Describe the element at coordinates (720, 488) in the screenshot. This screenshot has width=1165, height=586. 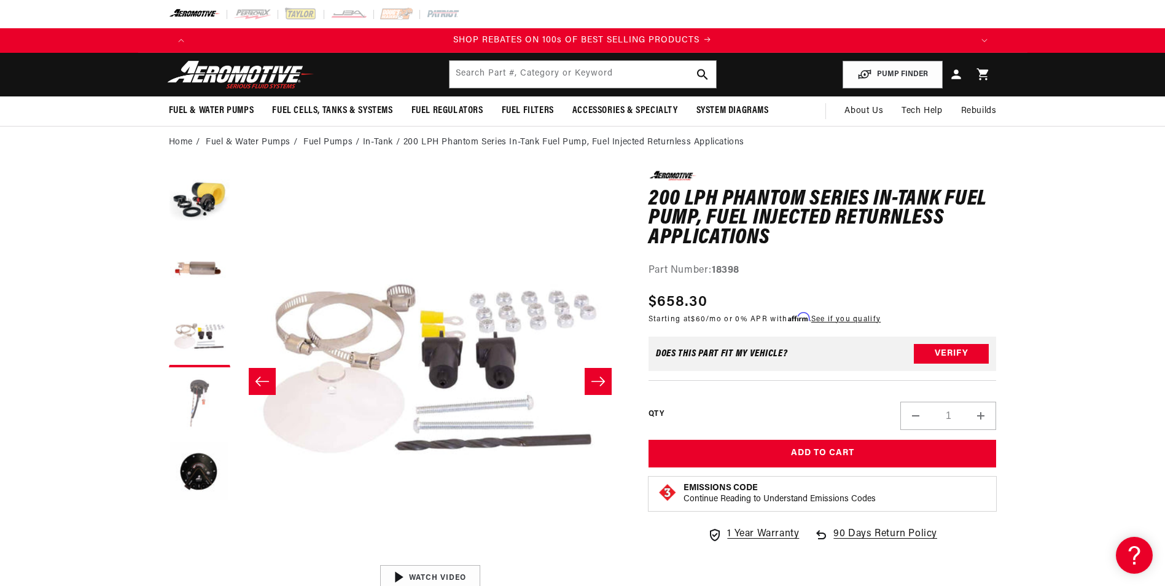
I see `strong: Emissions Code` at that location.